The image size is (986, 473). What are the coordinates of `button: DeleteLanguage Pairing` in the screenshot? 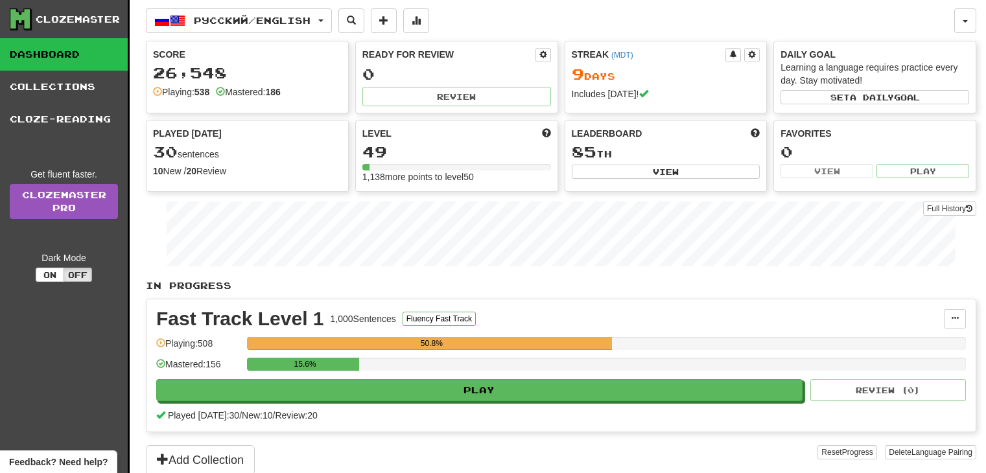 It's located at (930, 452).